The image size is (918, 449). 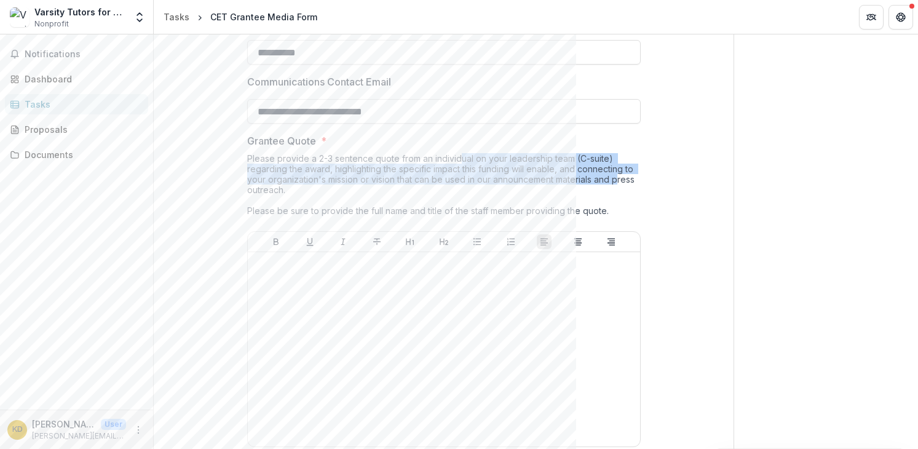 I want to click on button: Partners, so click(x=871, y=17).